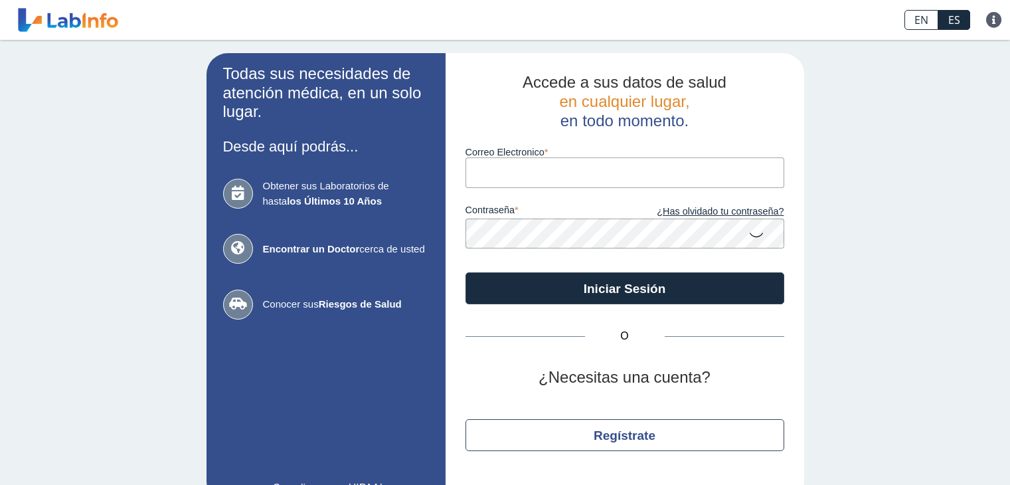 Image resolution: width=1010 pixels, height=485 pixels. What do you see at coordinates (954, 20) in the screenshot?
I see `a: ES` at bounding box center [954, 20].